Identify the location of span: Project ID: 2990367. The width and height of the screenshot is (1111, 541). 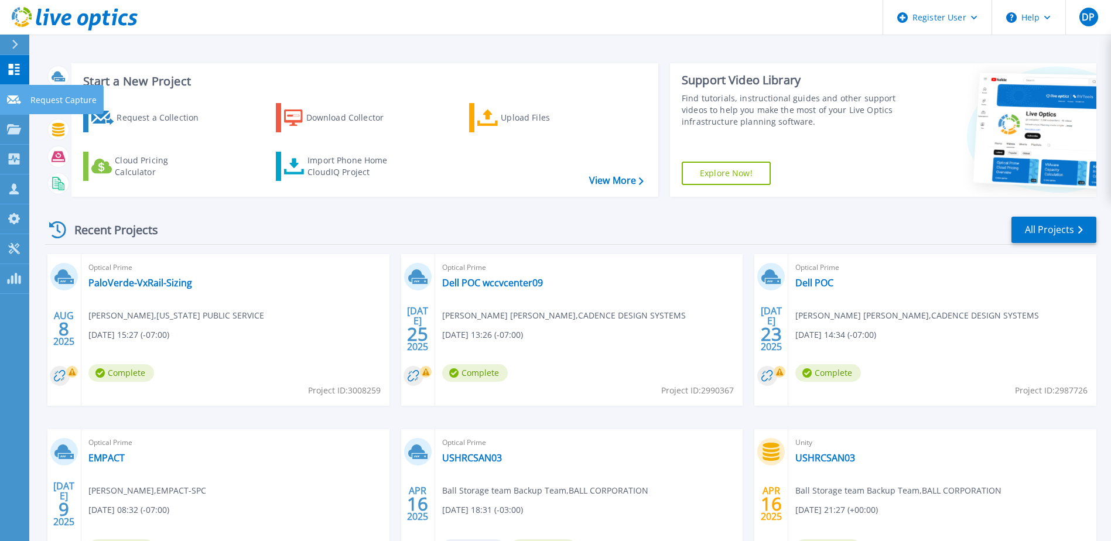
(698, 391).